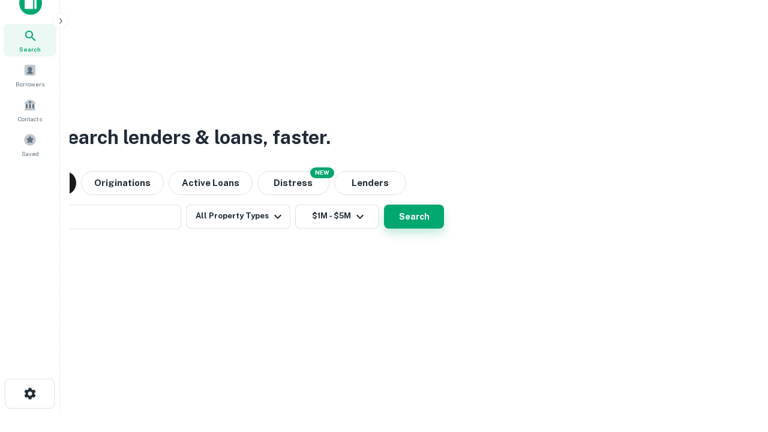  Describe the element at coordinates (30, 110) in the screenshot. I see `a: Contacts` at that location.